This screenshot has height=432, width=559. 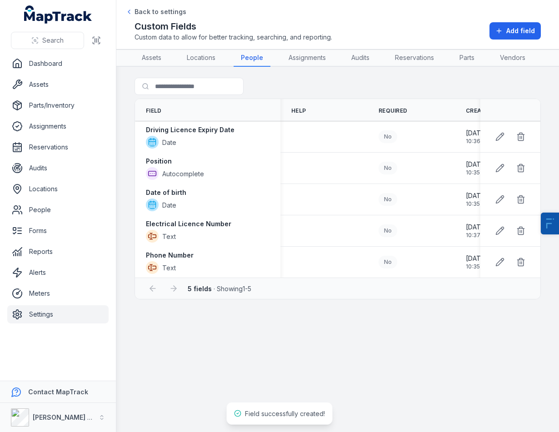 What do you see at coordinates (285, 413) in the screenshot?
I see `span: Field successfully created!` at bounding box center [285, 413].